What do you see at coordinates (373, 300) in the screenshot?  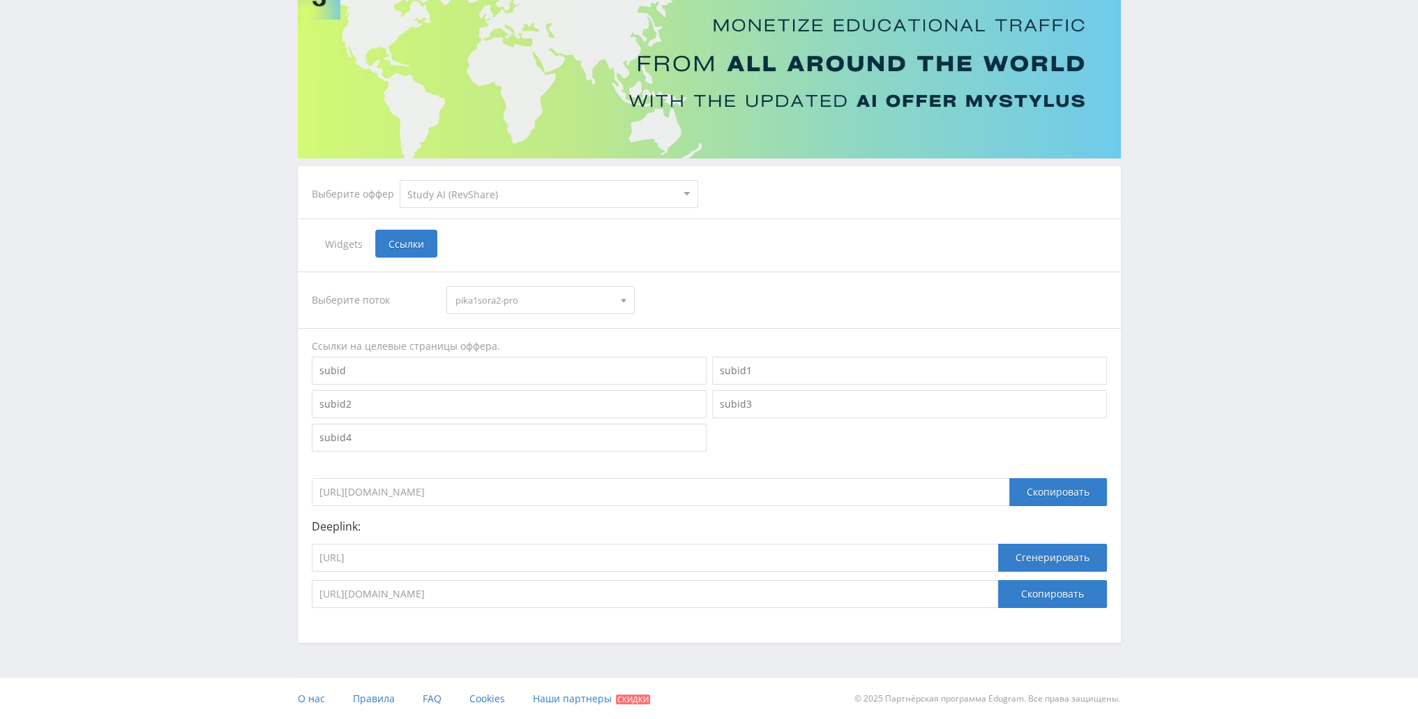 I see `div: Выберите поток` at bounding box center [373, 300].